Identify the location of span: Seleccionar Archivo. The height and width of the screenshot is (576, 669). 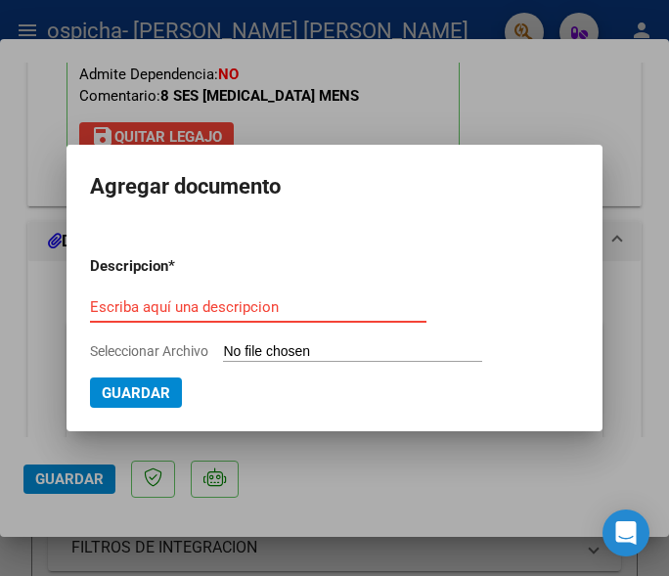
(149, 351).